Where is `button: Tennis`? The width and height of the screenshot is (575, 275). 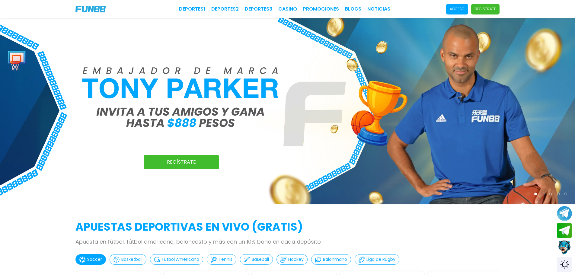
button: Tennis is located at coordinates (222, 259).